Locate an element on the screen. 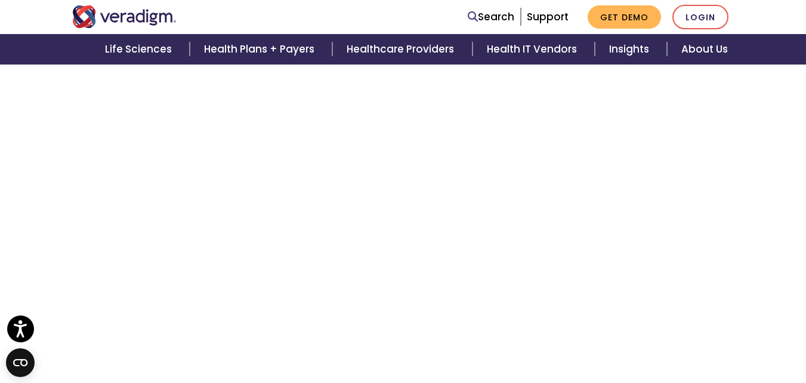  a: Healthcare Providers is located at coordinates (402, 49).